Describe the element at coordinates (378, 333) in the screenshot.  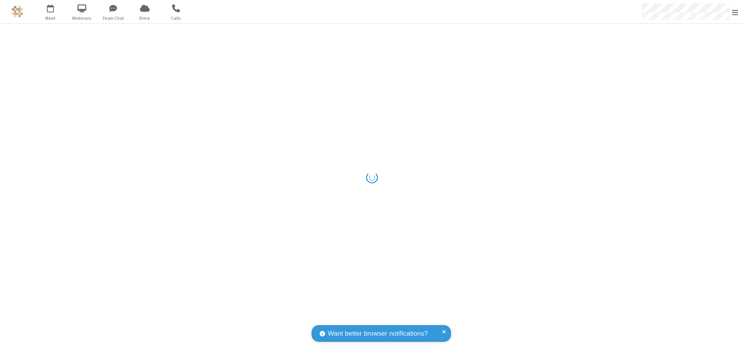
I see `span: Want better browser notifications?` at that location.